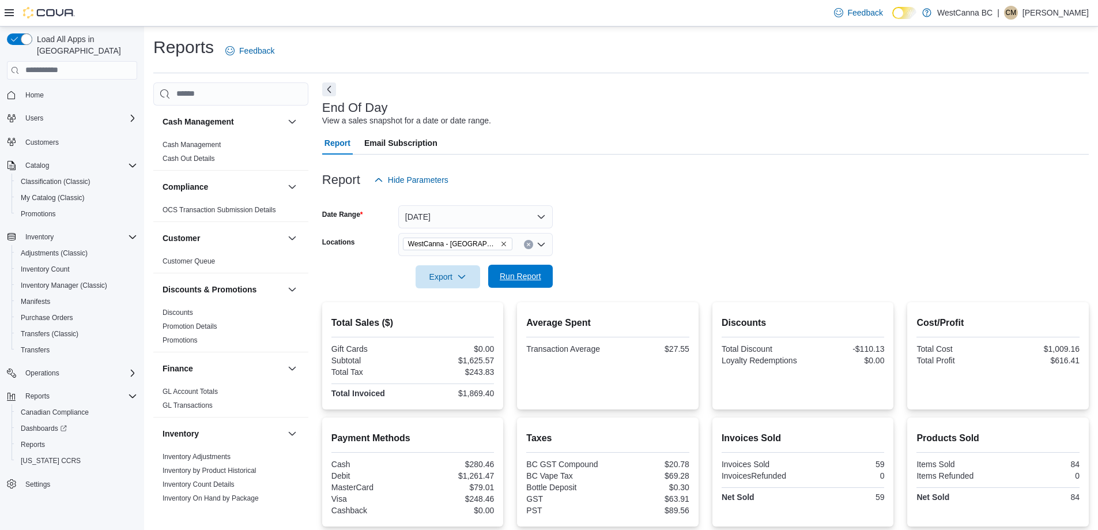  I want to click on span: Report, so click(337, 143).